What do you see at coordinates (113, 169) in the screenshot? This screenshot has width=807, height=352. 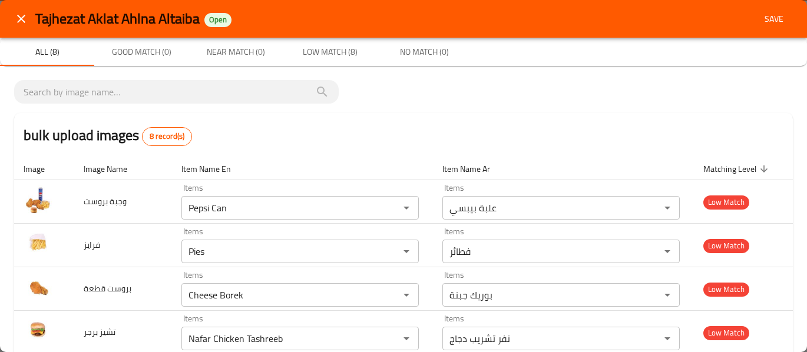 I see `span: Image Name` at bounding box center [113, 169].